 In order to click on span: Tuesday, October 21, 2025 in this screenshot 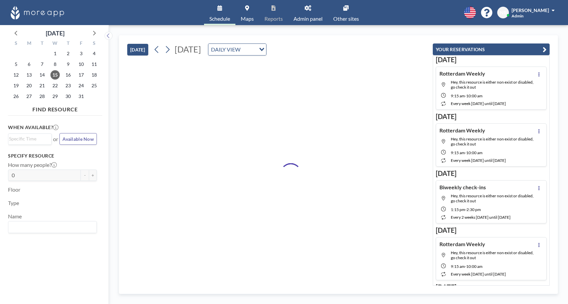, I will do `click(42, 86)`.